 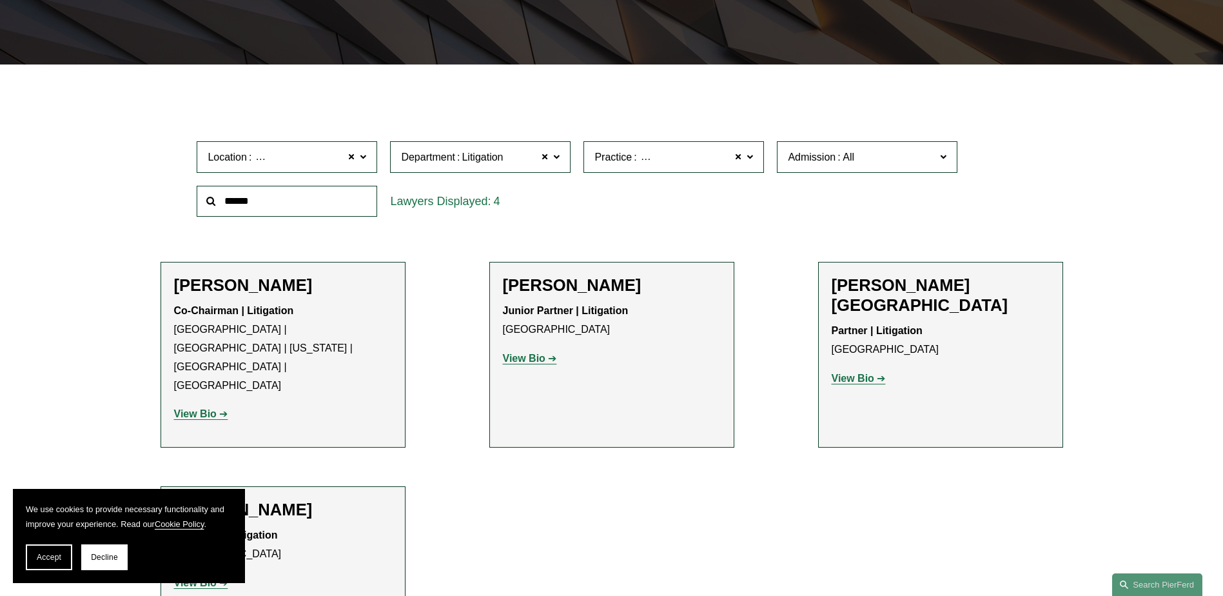 What do you see at coordinates (49, 557) in the screenshot?
I see `button: Accept` at bounding box center [49, 557].